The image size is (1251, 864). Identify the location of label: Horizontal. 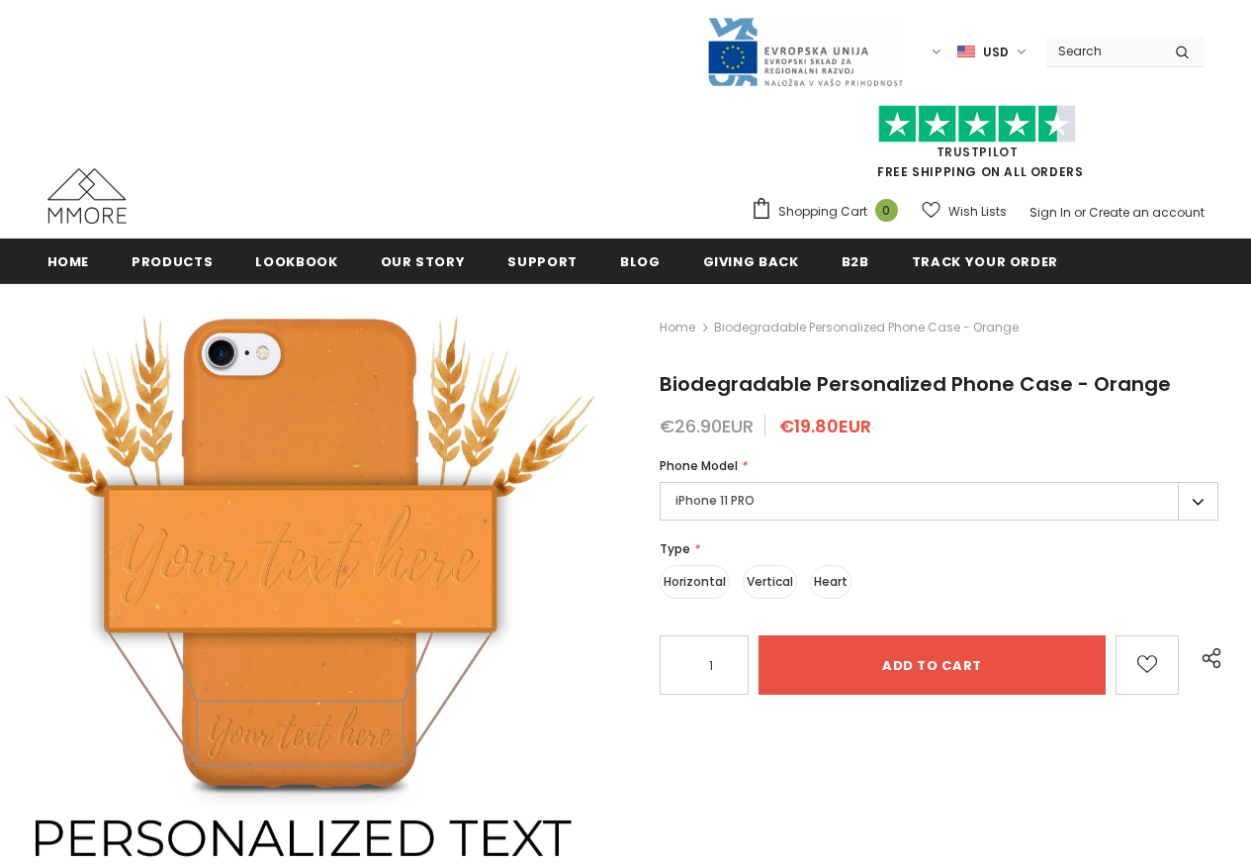
(694, 582).